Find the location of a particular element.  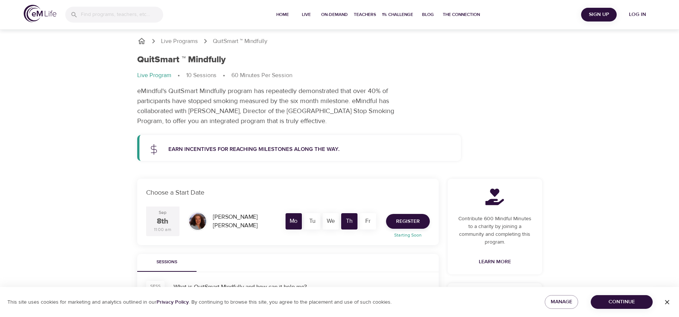

button: Register is located at coordinates (408, 221).